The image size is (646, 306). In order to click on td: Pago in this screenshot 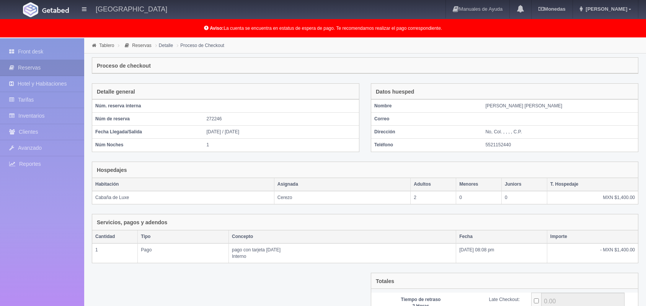, I will do `click(183, 253)`.